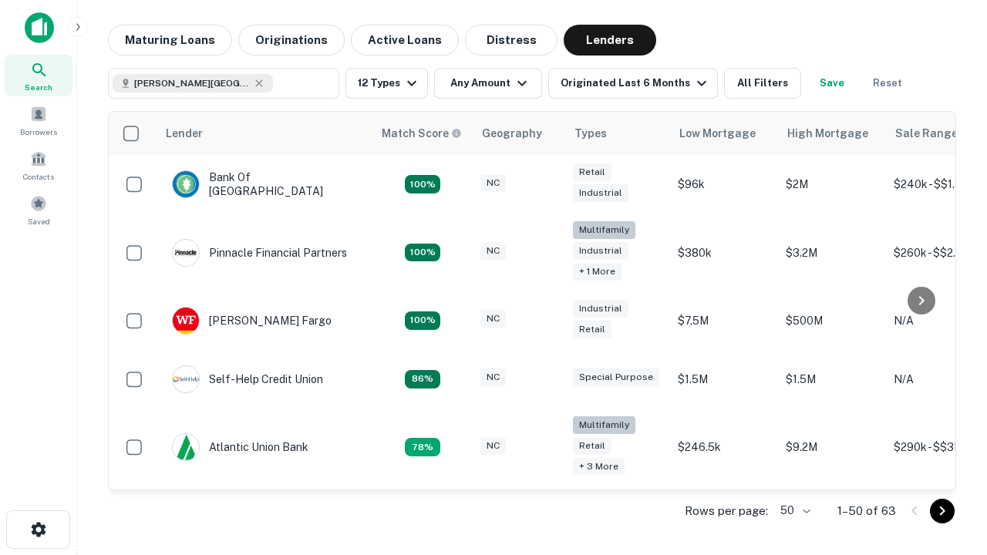 The height and width of the screenshot is (555, 987). What do you see at coordinates (39, 177) in the screenshot?
I see `span: Contacts` at bounding box center [39, 177].